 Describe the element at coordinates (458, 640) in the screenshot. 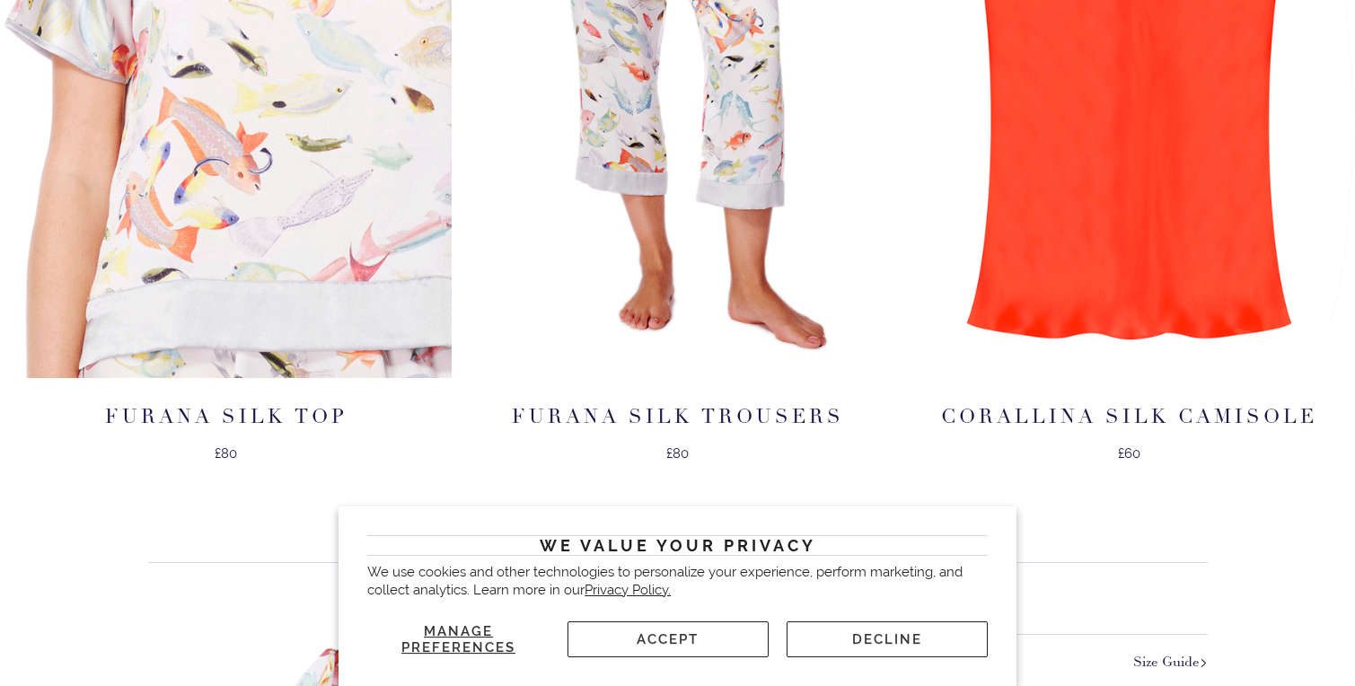

I see `span: Manage preferences` at that location.